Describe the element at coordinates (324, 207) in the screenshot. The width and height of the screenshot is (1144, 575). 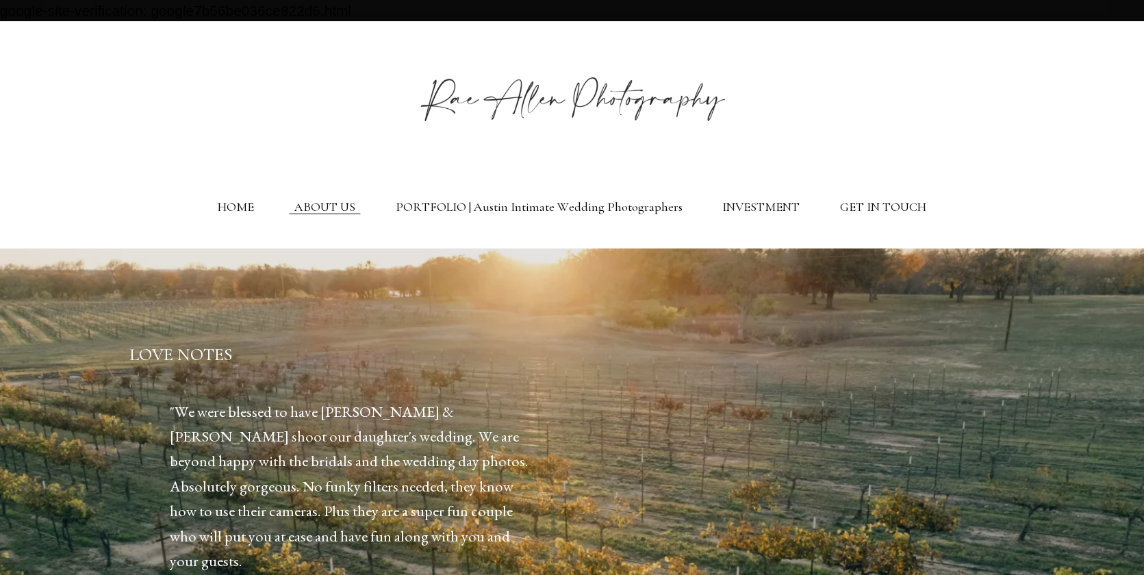
I see `a: ABOUT US` at that location.